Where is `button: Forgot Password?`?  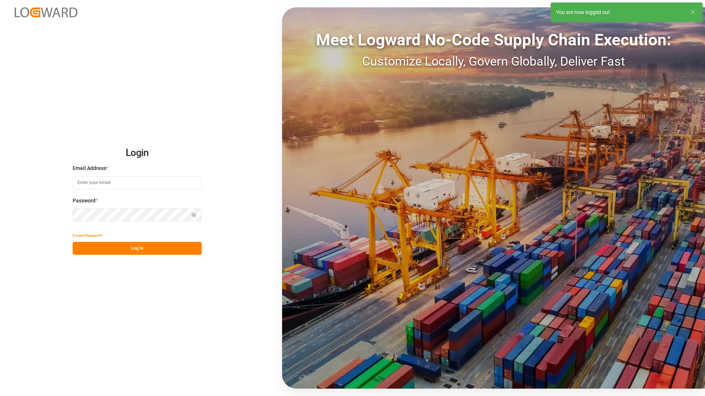 button: Forgot Password? is located at coordinates (88, 235).